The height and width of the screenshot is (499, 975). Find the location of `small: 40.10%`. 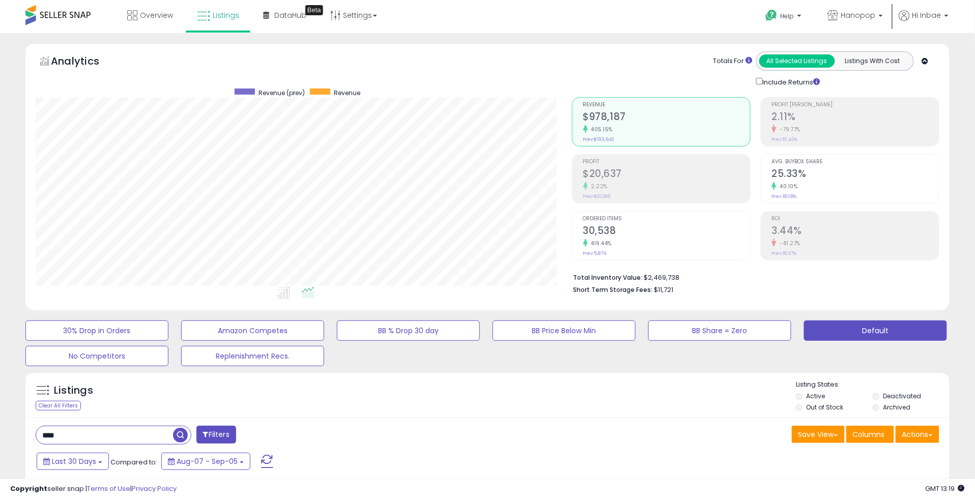

small: 40.10% is located at coordinates (787, 186).